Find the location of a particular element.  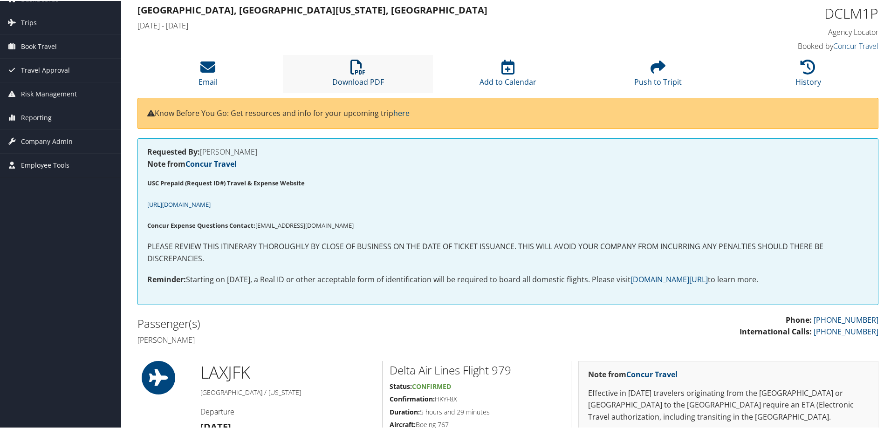

h4: Booked by is located at coordinates (791, 45).